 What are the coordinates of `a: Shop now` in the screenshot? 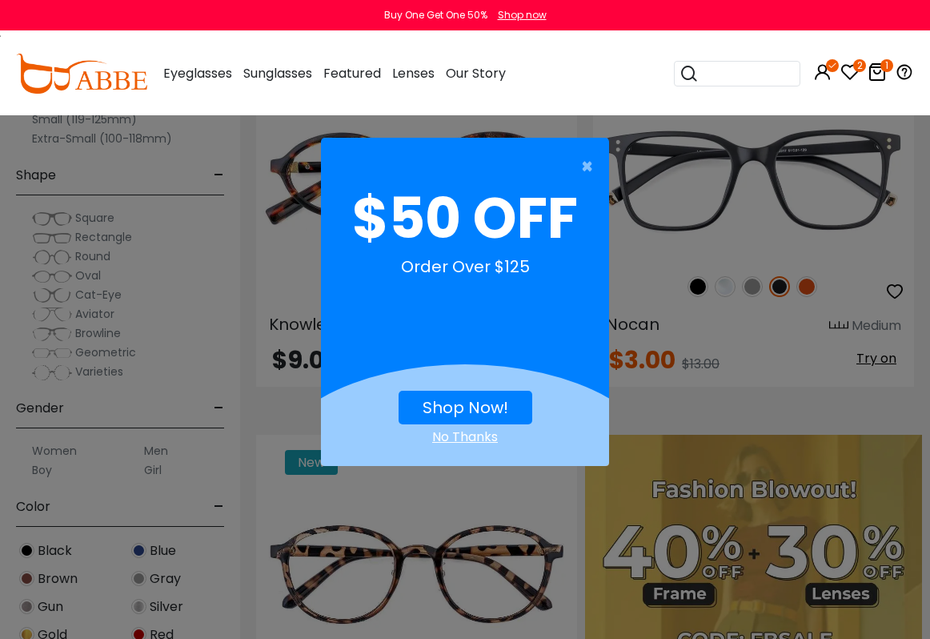 It's located at (518, 14).